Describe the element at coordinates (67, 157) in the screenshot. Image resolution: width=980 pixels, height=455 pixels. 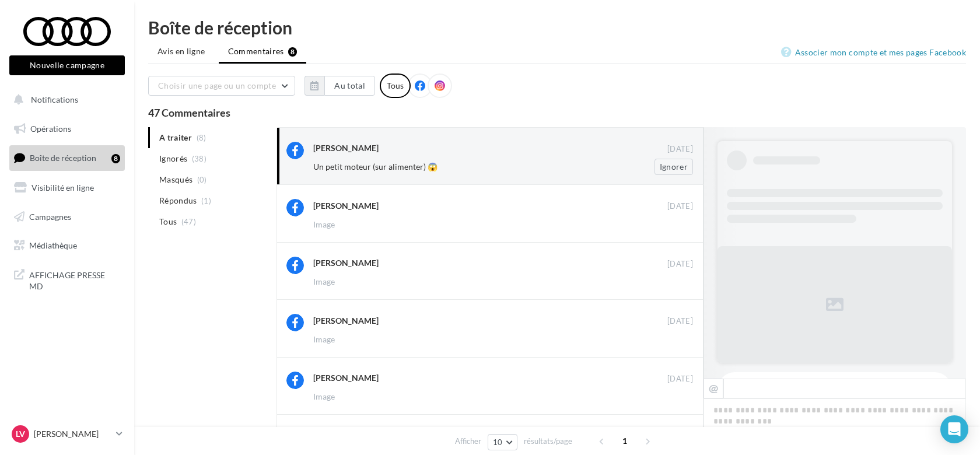
I see `a: Boîte de réception8` at that location.